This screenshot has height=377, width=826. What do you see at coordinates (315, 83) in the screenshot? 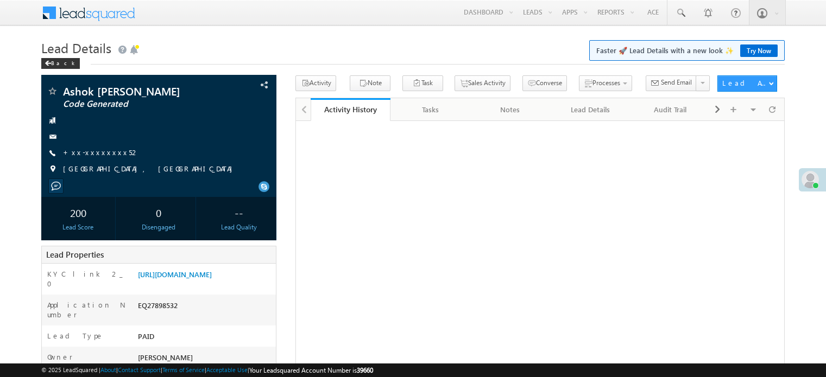
I see `button: Activity` at bounding box center [315, 83].